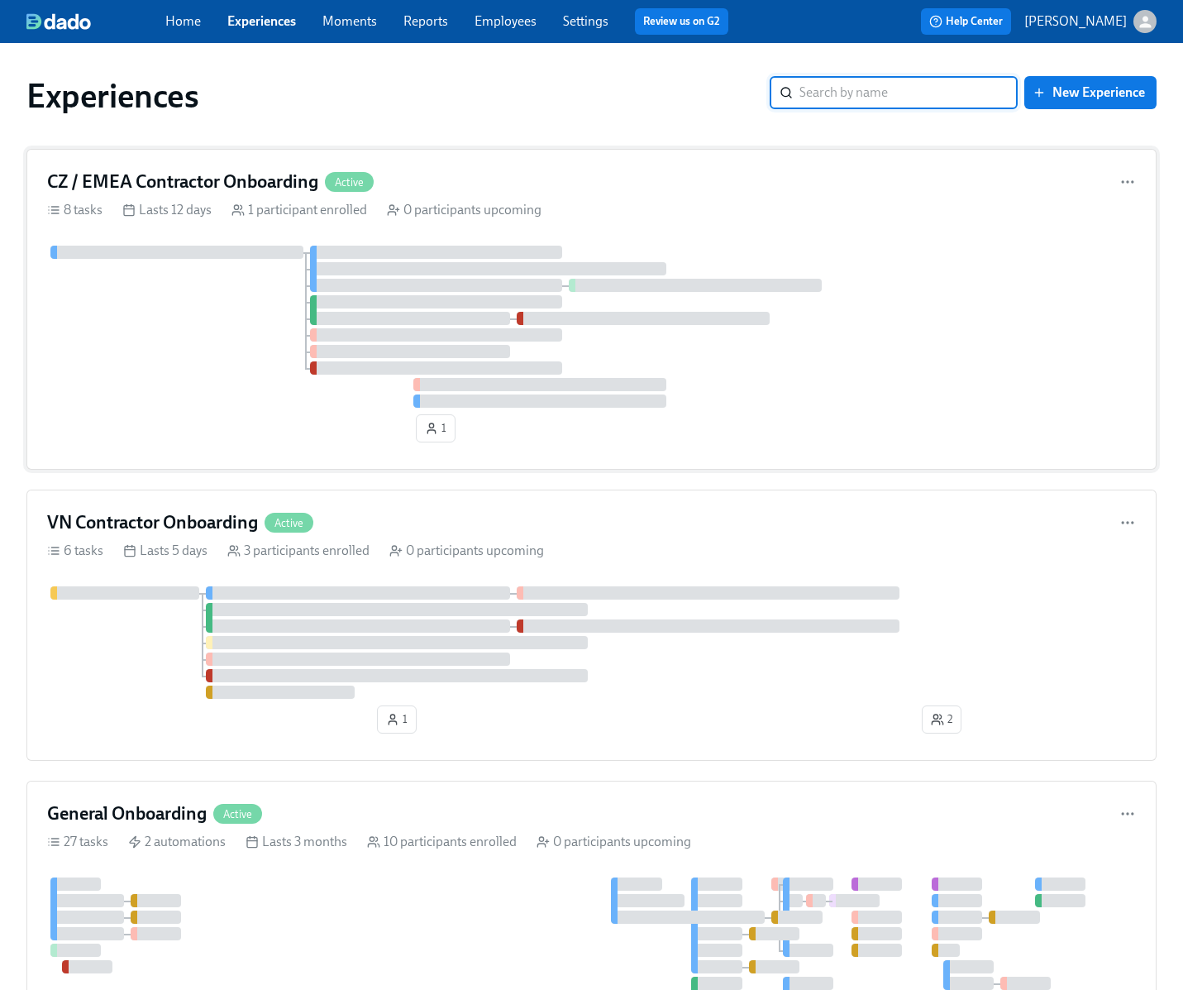 Image resolution: width=1183 pixels, height=990 pixels. Describe the element at coordinates (167, 210) in the screenshot. I see `div: Lasts 12 days` at that location.